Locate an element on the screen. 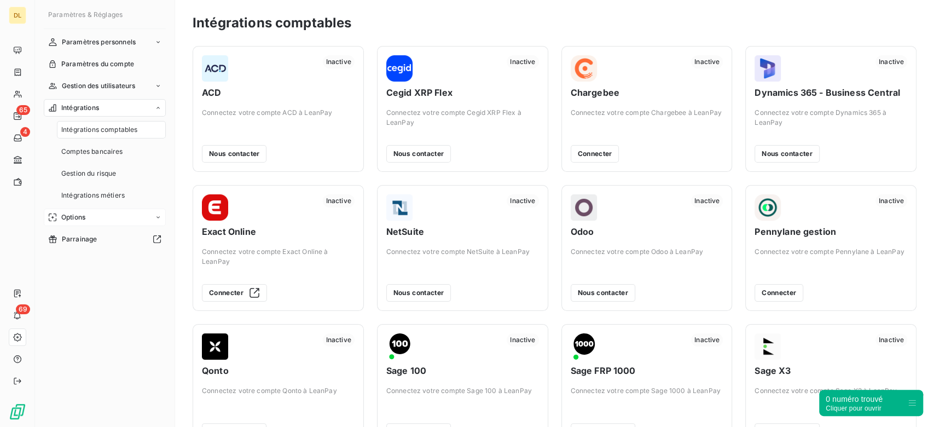  span: Pennylane gestion is located at coordinates (831, 231).